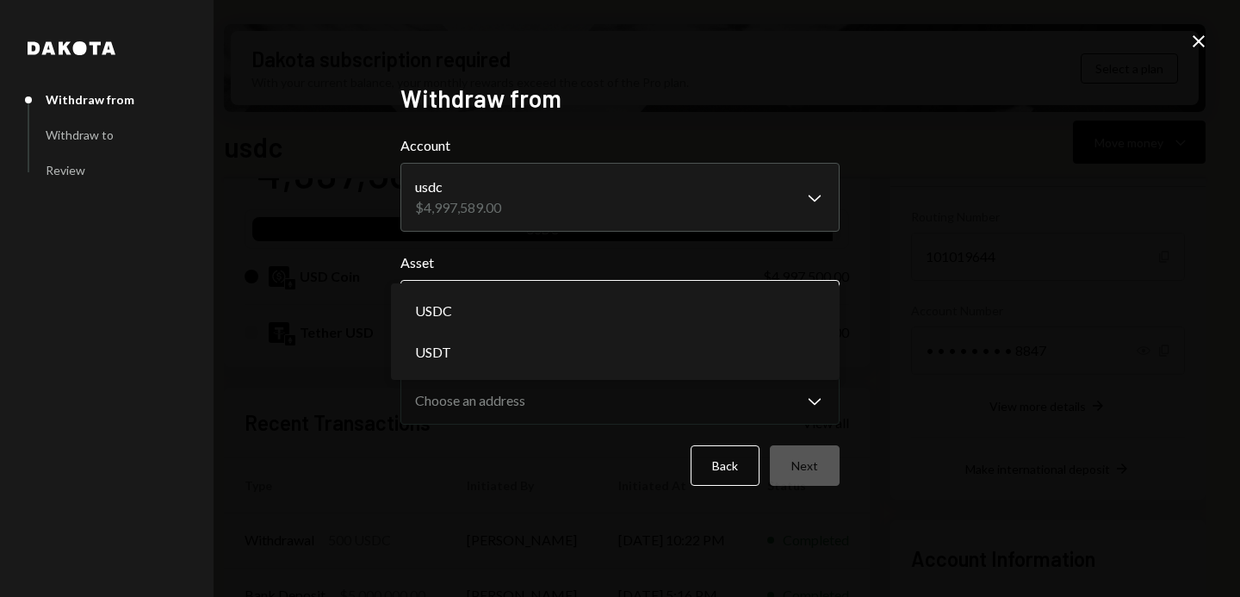  What do you see at coordinates (65, 170) in the screenshot?
I see `div: Review` at bounding box center [65, 170].